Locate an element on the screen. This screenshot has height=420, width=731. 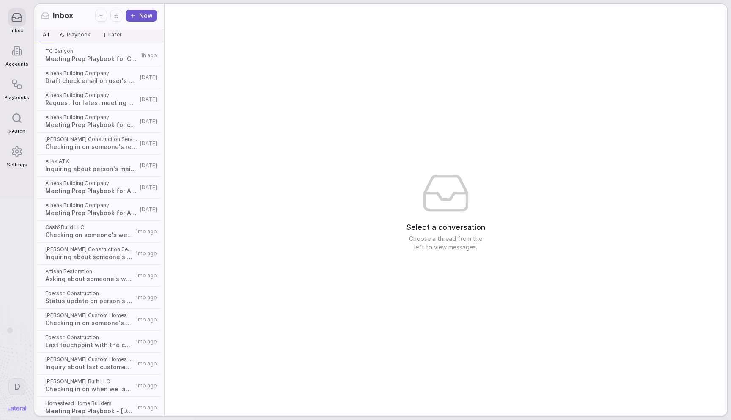
span: Inquiring about person's main issue is located at coordinates (91, 169).